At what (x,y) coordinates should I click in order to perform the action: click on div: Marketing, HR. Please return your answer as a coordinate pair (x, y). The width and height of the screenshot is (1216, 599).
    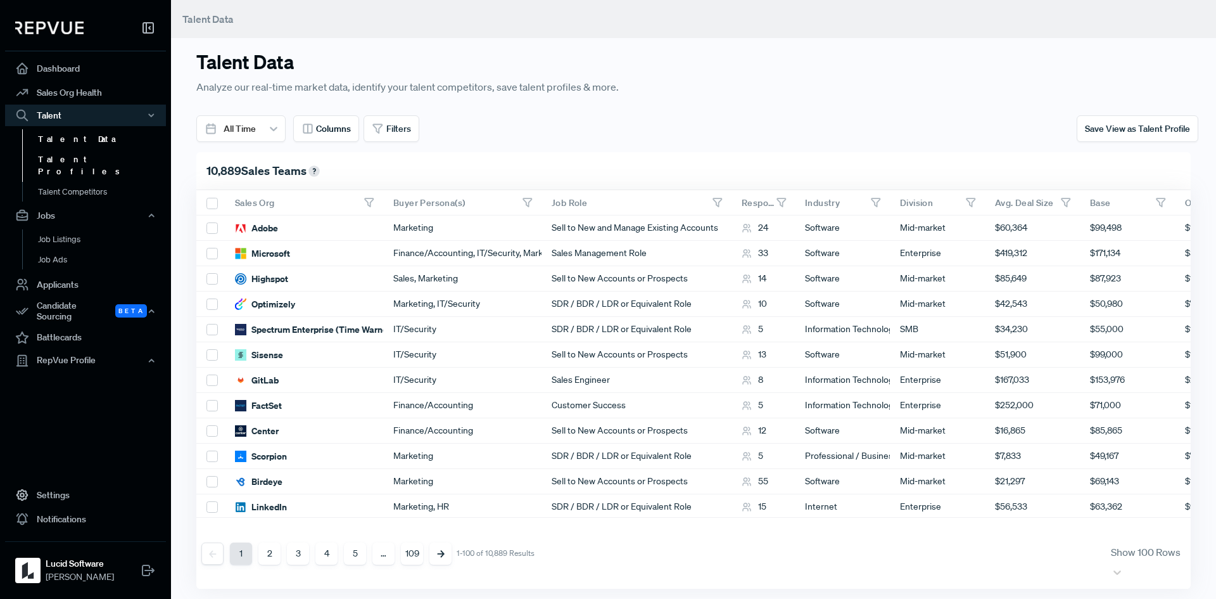
    Looking at the image, I should click on (462, 507).